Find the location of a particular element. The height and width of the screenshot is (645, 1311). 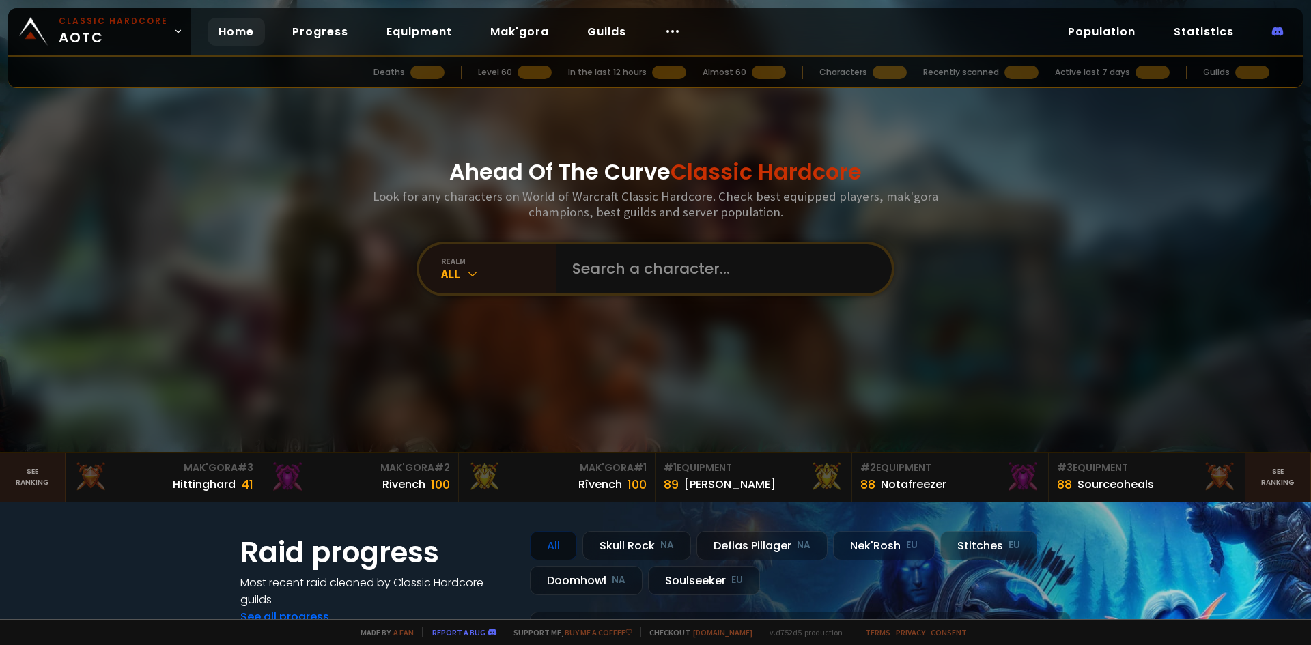

a: Mak'Gora#1Rîvench100 is located at coordinates (557, 477).